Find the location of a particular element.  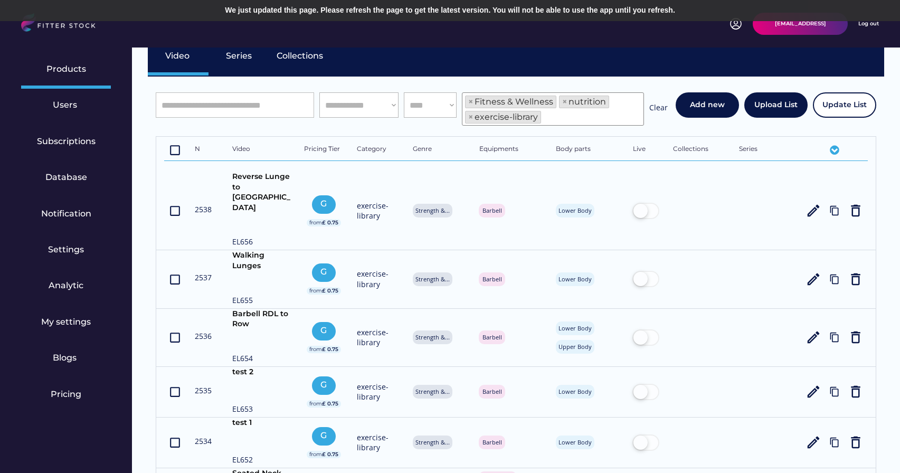

div: Log out is located at coordinates (868, 24).